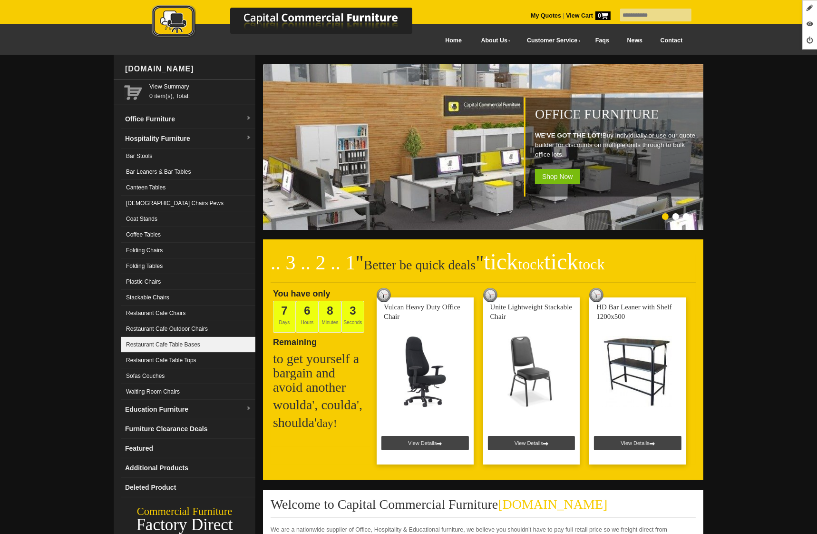 The height and width of the screenshot is (534, 817). Describe the element at coordinates (321, 373) in the screenshot. I see `h2: to get yourself a bargain and avoid another` at that location.